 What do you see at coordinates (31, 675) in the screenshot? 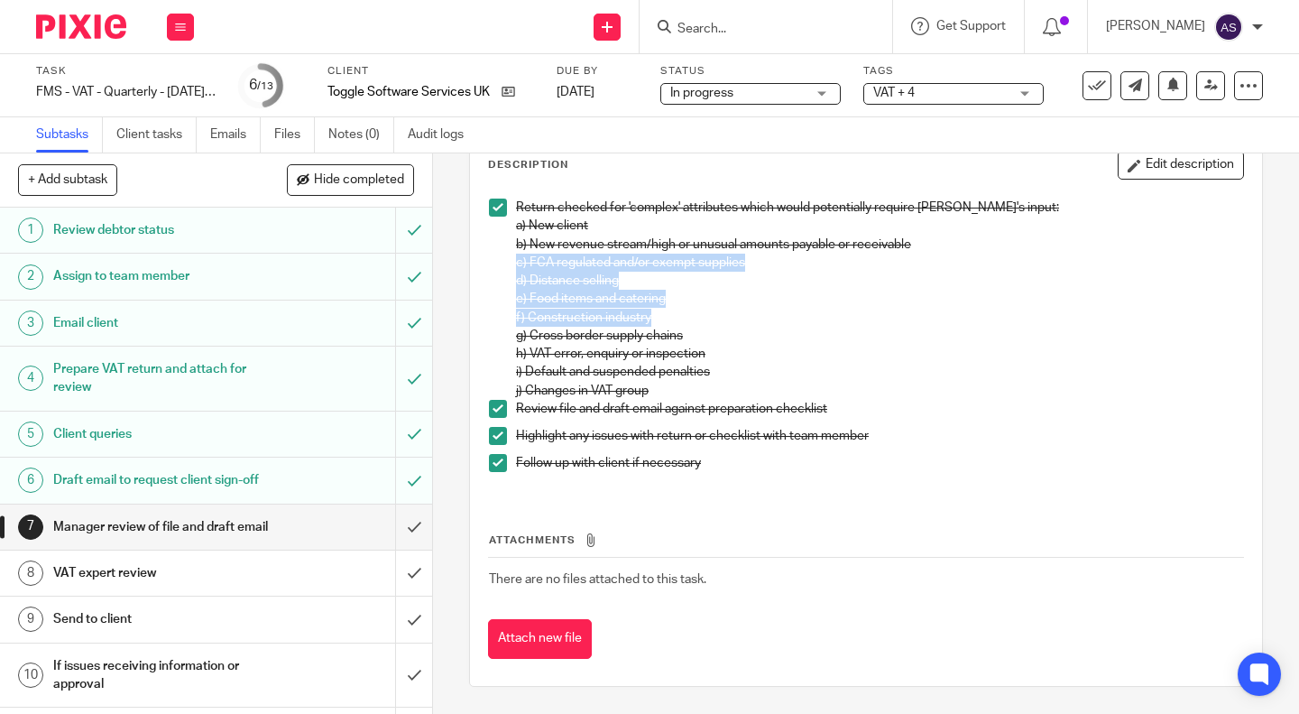
I see `div: 10` at bounding box center [31, 675].